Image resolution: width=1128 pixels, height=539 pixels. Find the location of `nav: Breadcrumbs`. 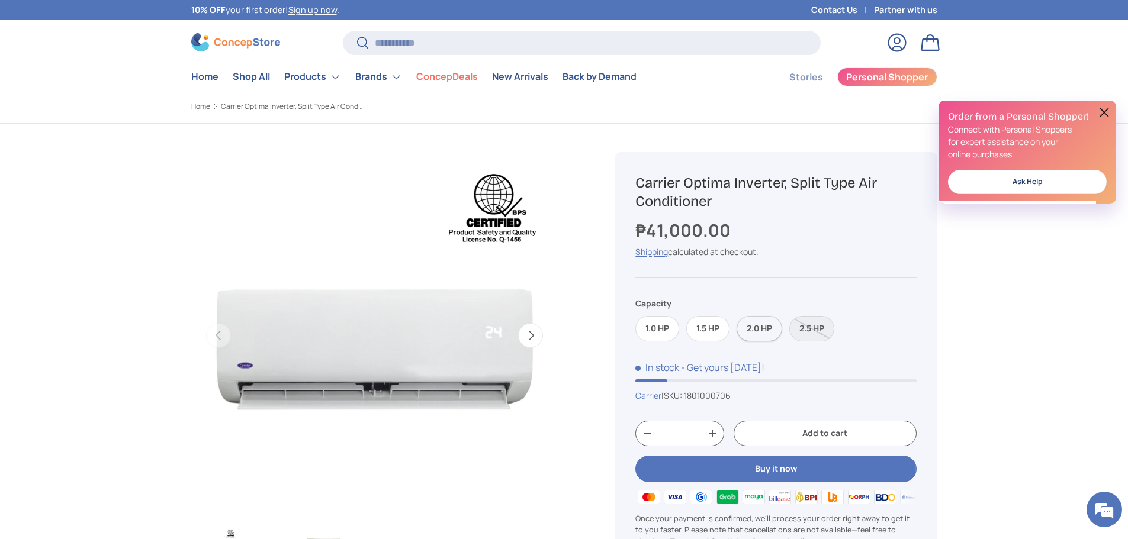

nav: Breadcrumbs is located at coordinates (389, 107).